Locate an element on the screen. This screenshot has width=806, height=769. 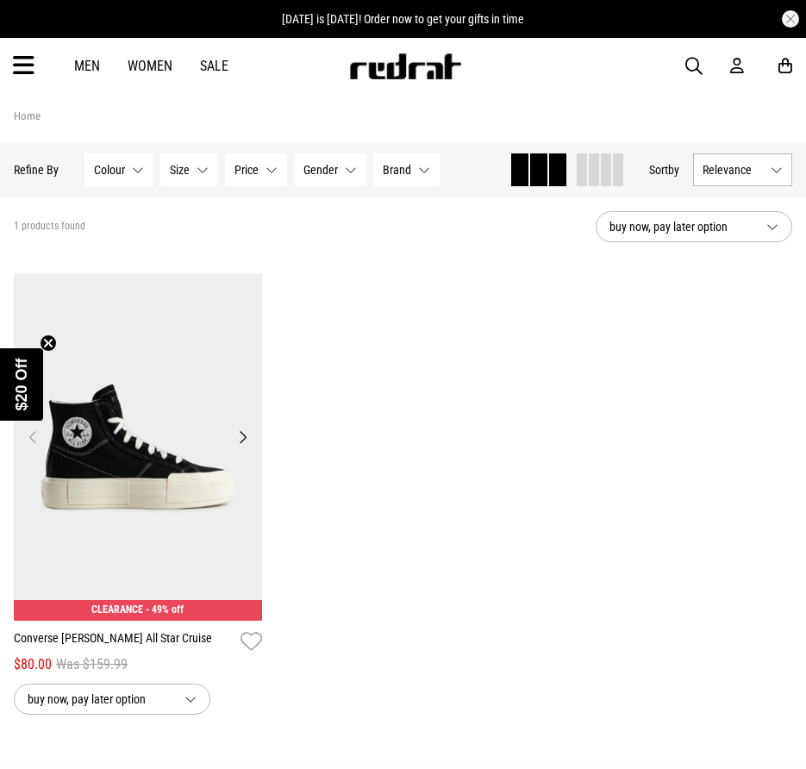
a: Home is located at coordinates (27, 116).